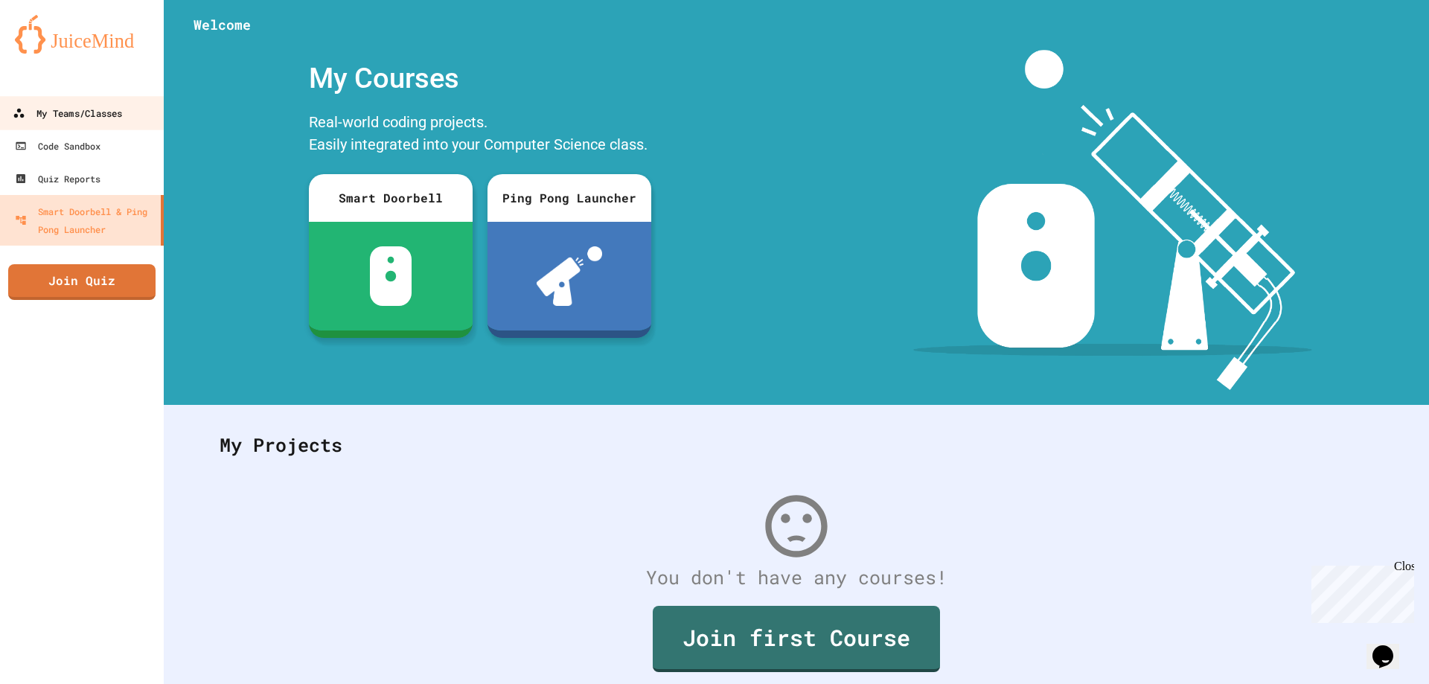 The image size is (1429, 684). I want to click on div: Smart Doorbell & Ping Pong Launcher, so click(85, 220).